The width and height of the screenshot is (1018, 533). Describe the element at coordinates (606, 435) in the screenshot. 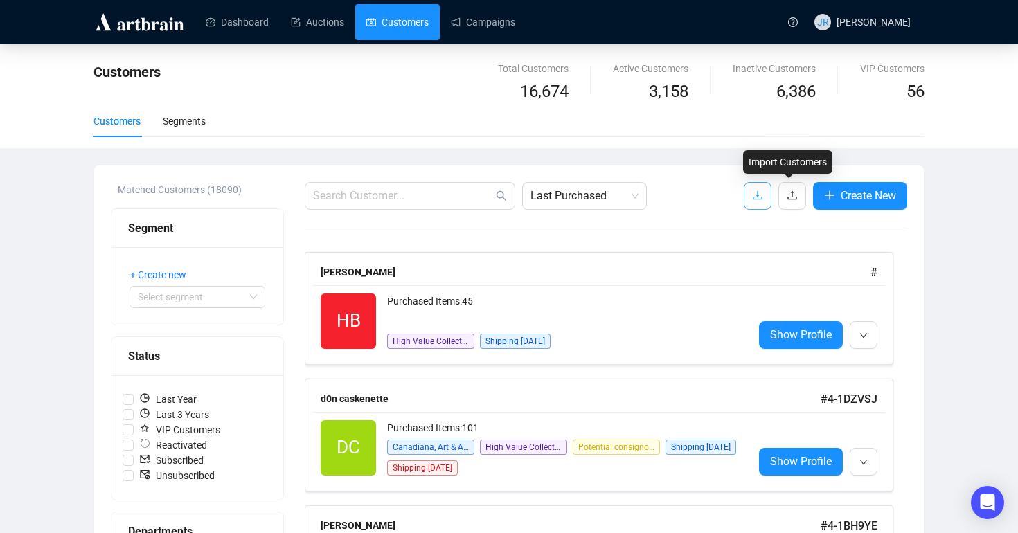

I see `a: d0n caskenette#4-1DZVSJDCPurchased Items:101Canadiana, Art & AntiquesHigh Value CollectiblesPoten...` at that location.